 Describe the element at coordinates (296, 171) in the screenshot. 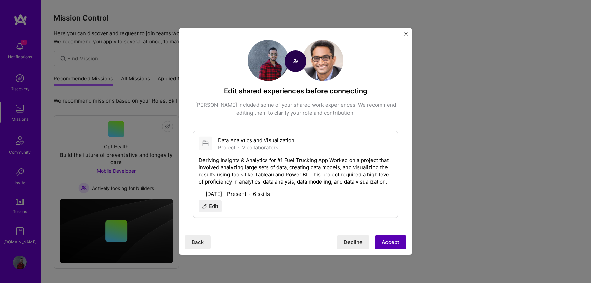

I see `p: Deriving Insights & Analytics for #1 Fuel Trucking App Worked on a project that involved analyzin...` at that location.